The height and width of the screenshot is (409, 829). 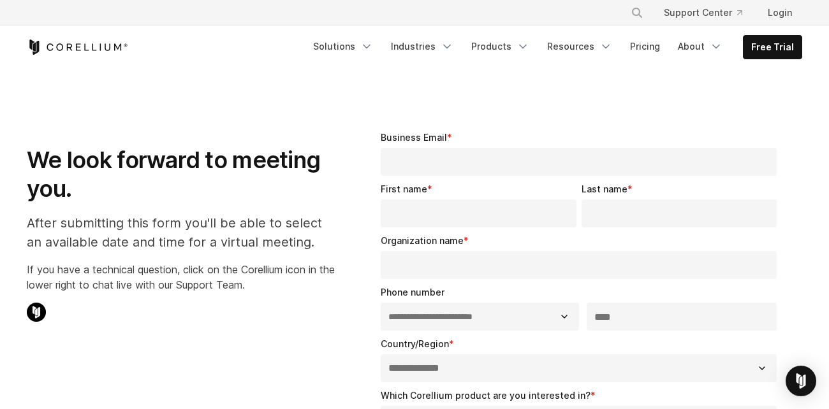 I want to click on a: Free Trial, so click(x=772, y=47).